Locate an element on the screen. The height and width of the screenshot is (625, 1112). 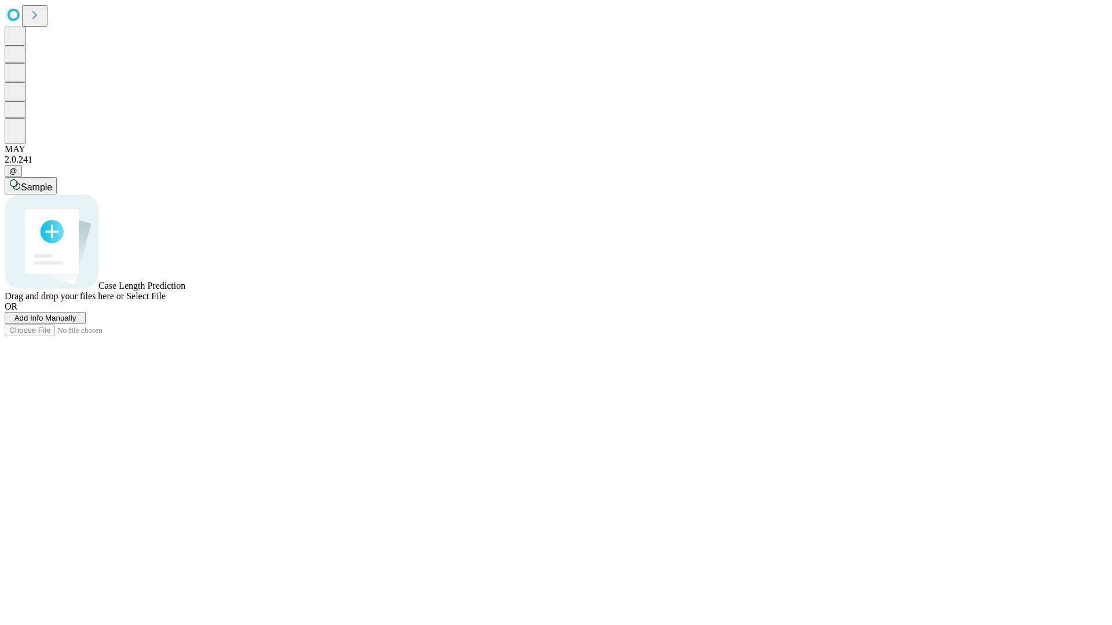
span: Sample is located at coordinates (36, 187).